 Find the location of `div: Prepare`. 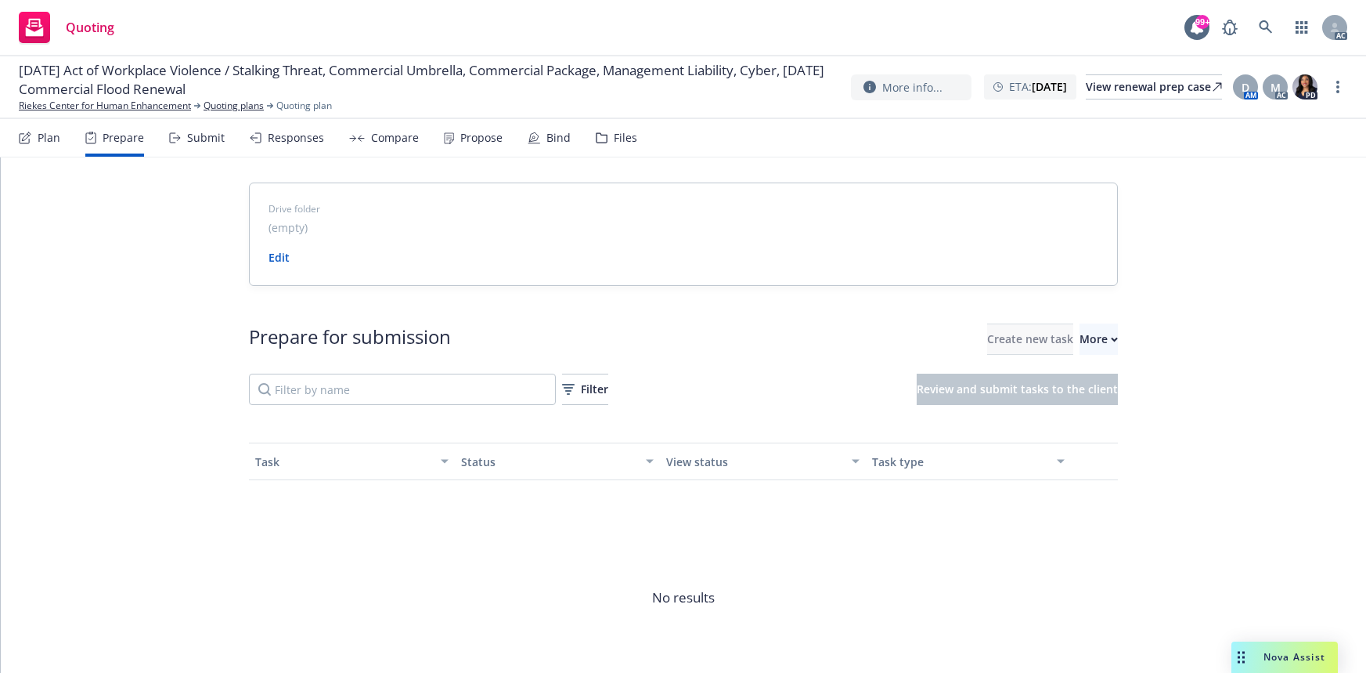

div: Prepare is located at coordinates (123, 138).